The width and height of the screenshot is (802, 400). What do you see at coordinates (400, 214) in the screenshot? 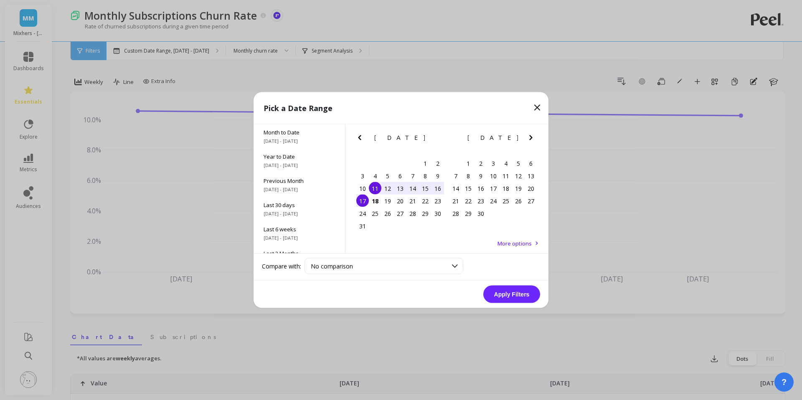
I see `div: Choose Wednesday, August 27th, 2025` at bounding box center [400, 214].